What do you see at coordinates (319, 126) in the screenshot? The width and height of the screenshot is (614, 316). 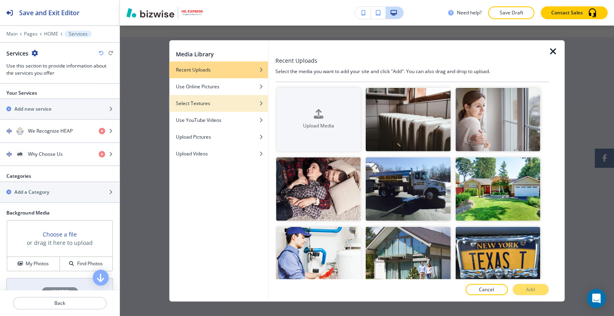 I see `h4: Upload Media` at bounding box center [319, 126].